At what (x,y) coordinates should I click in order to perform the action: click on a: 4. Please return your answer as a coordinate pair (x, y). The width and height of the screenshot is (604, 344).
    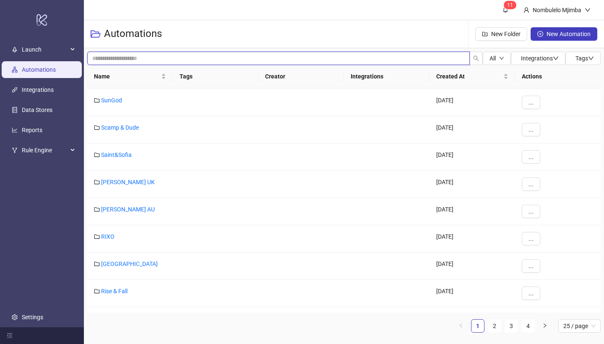
    Looking at the image, I should click on (528, 326).